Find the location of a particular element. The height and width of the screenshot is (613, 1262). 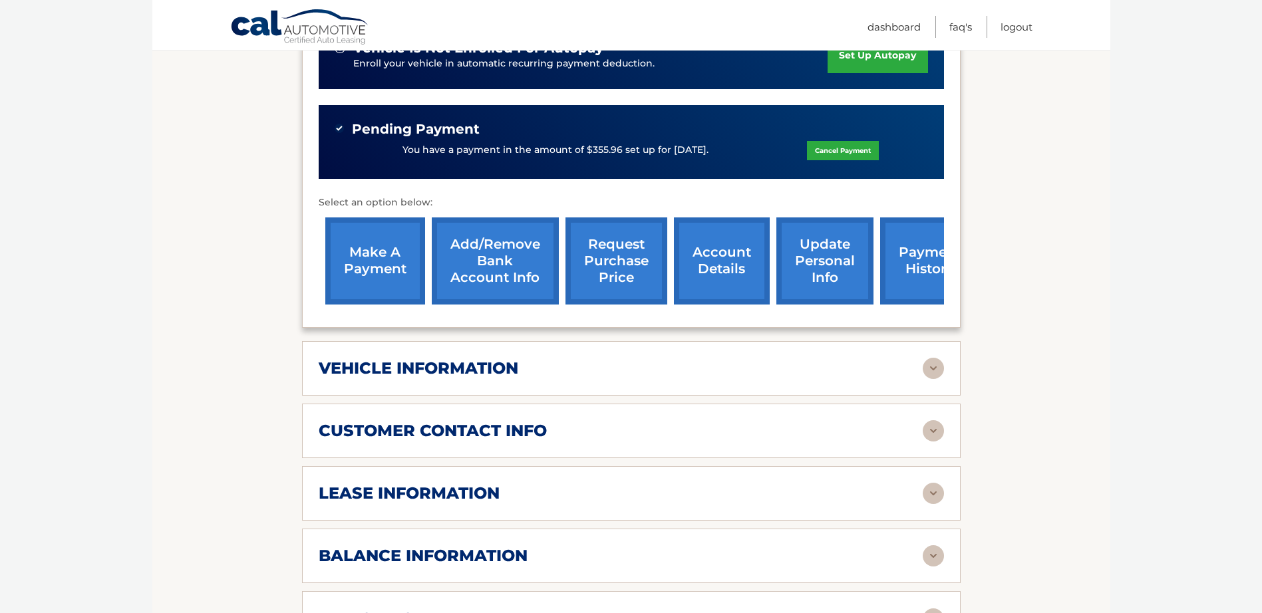

a: make a payment is located at coordinates (375, 261).